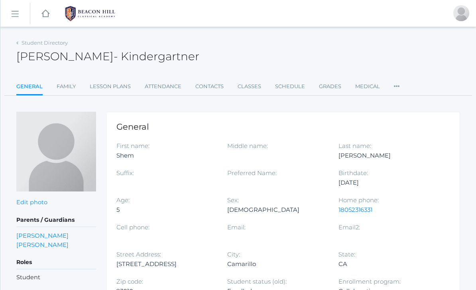 The width and height of the screenshot is (476, 290). What do you see at coordinates (45, 43) in the screenshot?
I see `a: Student Directory` at bounding box center [45, 43].